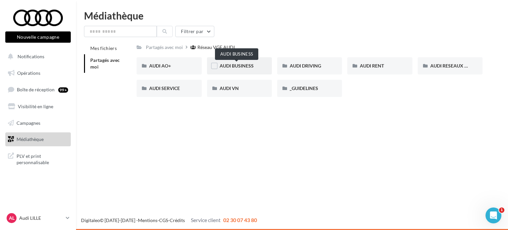 The height and width of the screenshot is (230, 508). I want to click on span: Notifications, so click(31, 56).